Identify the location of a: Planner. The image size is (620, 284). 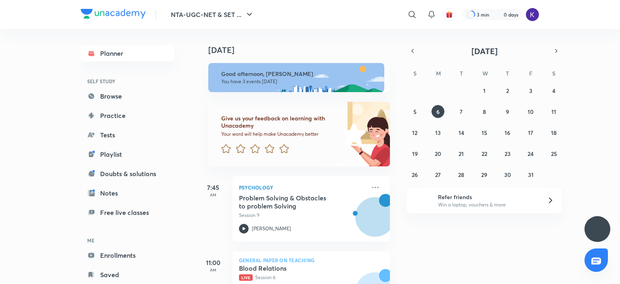
(128, 53).